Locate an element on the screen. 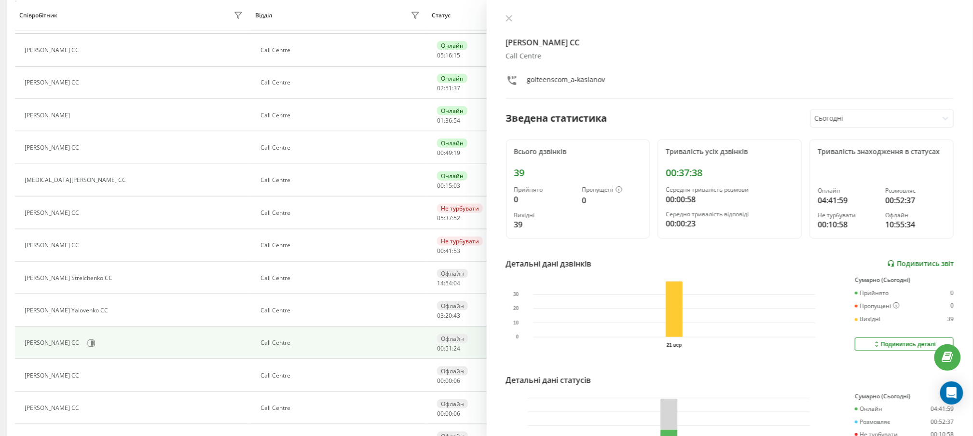  span: 04 is located at coordinates (457, 283).